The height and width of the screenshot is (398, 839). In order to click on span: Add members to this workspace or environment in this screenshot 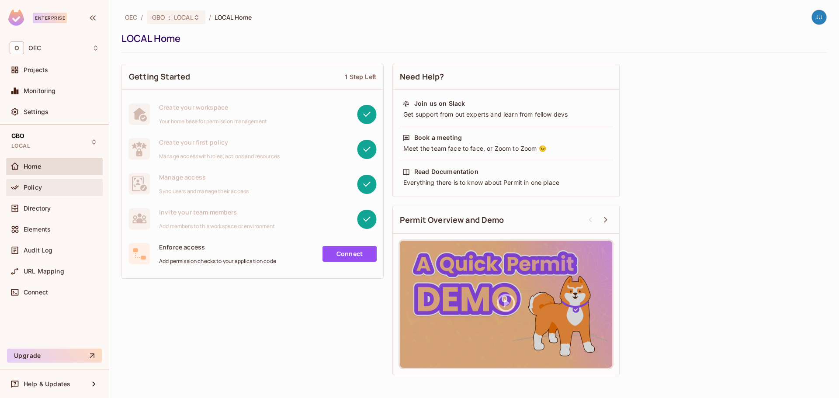, I will do `click(217, 226)`.